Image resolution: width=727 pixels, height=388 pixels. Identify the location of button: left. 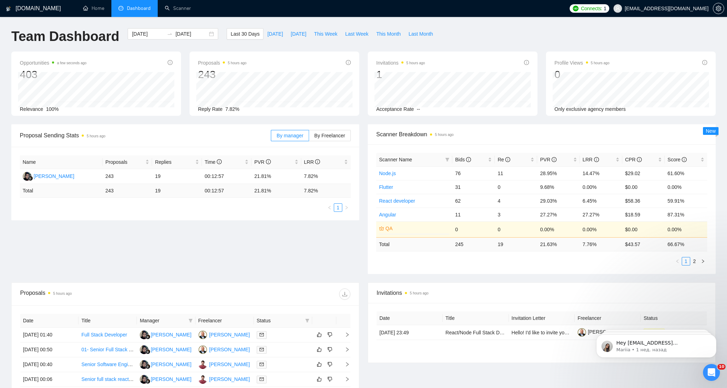
(329, 208).